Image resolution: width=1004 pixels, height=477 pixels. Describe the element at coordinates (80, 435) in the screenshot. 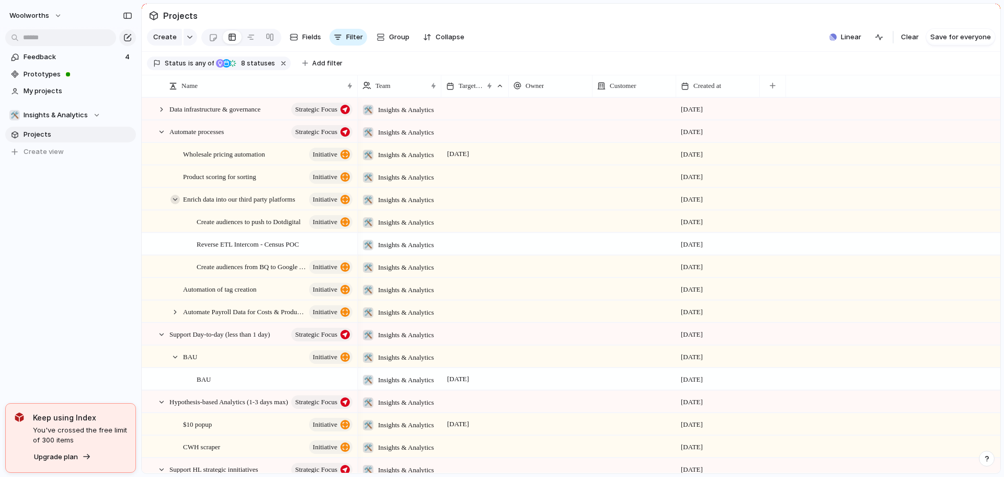

I see `span: You've crossed the free limit of 300 items` at that location.